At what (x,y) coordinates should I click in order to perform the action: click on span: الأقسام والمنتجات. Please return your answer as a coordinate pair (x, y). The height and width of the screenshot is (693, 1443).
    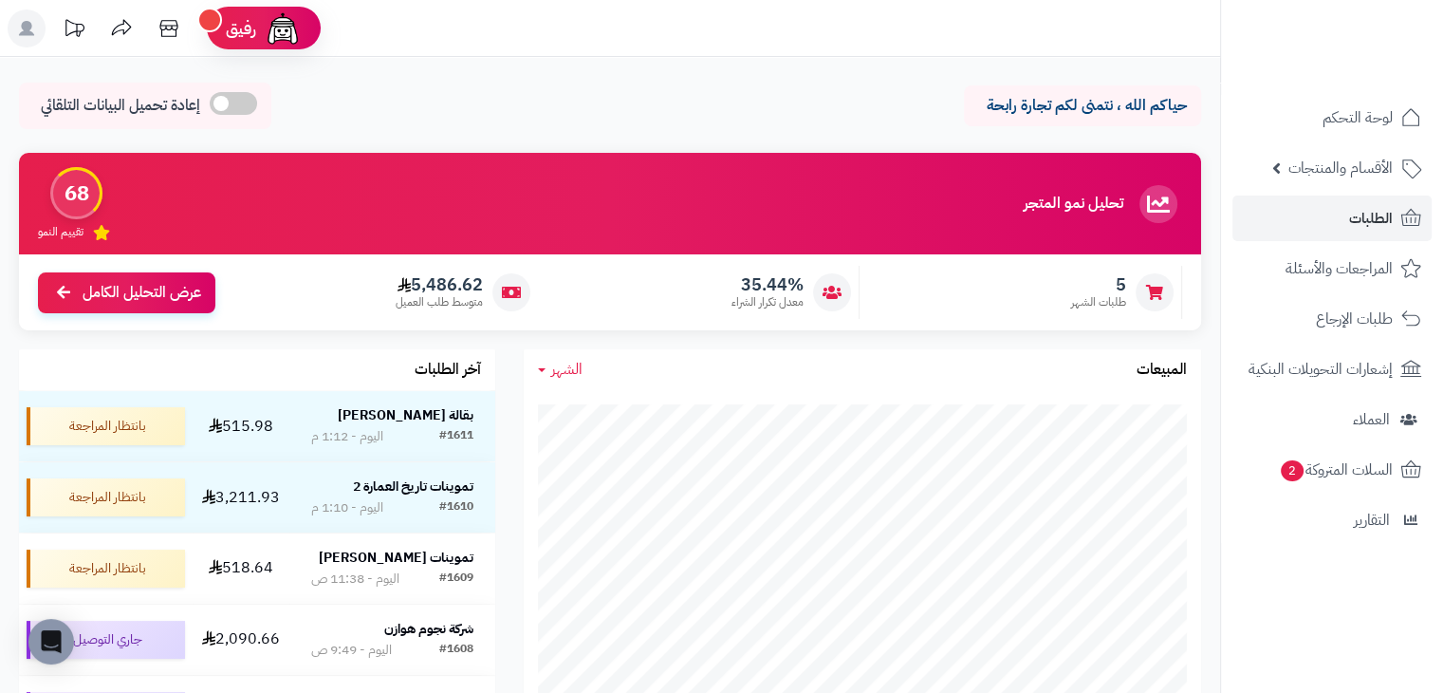
    Looking at the image, I should click on (1341, 168).